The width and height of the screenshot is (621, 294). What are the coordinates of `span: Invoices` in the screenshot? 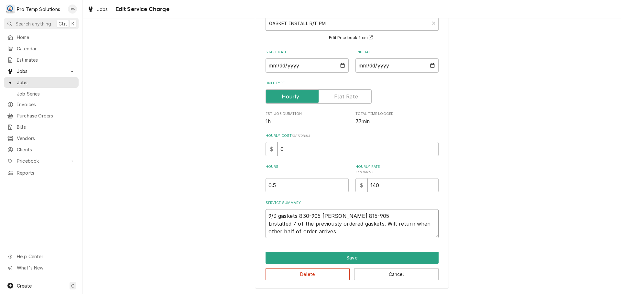 It's located at (46, 104).